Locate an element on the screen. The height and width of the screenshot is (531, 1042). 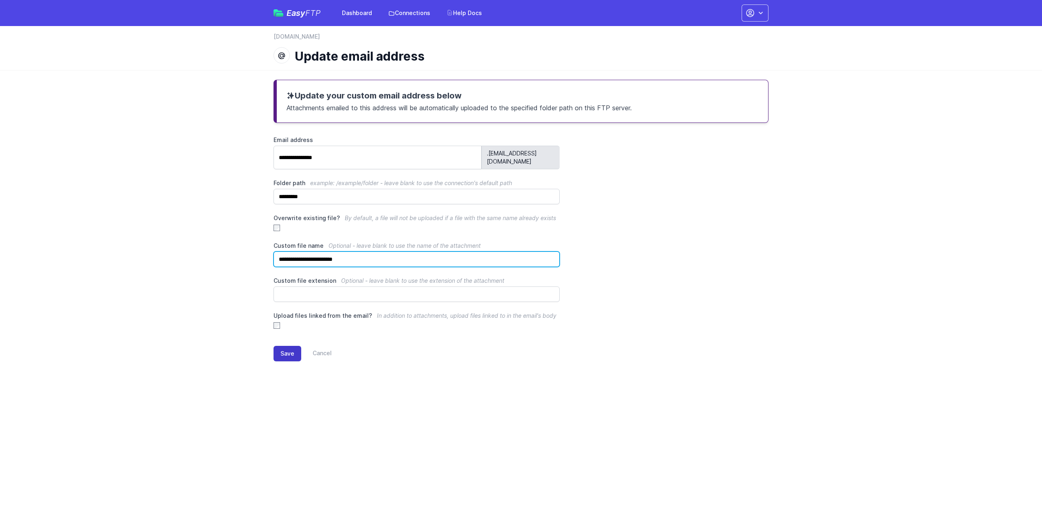
a: Help Docs is located at coordinates (464, 13).